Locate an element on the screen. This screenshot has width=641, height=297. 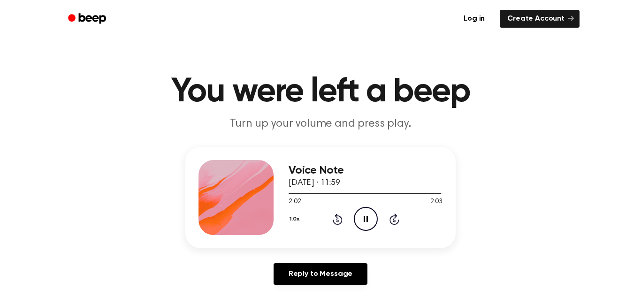
span: 2:03 is located at coordinates (437, 202).